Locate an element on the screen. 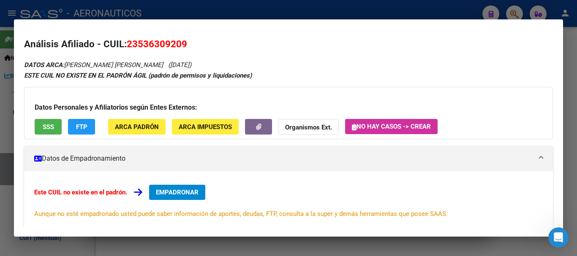 The image size is (577, 256). span: ARCA Padrón is located at coordinates (137, 127).